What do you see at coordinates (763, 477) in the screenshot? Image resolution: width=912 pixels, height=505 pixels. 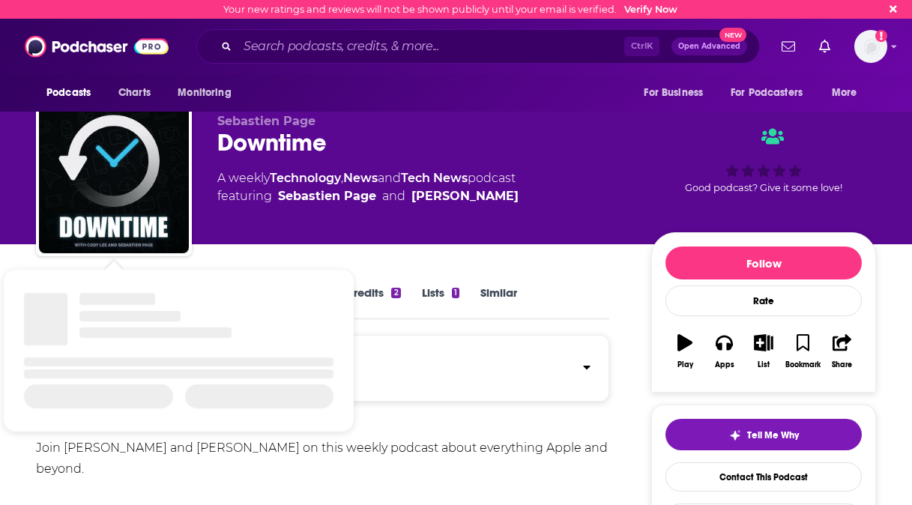 I see `a: Contact This Podcast` at bounding box center [763, 477].